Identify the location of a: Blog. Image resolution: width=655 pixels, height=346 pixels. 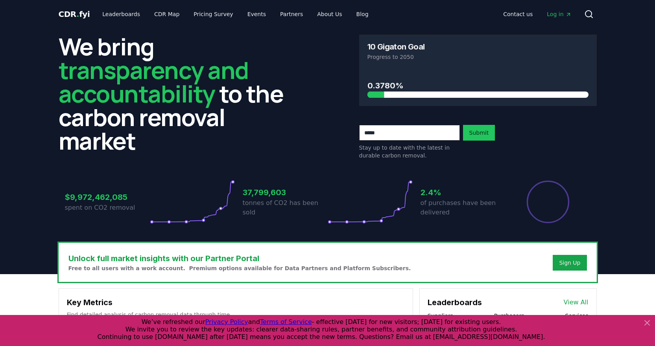
(362, 14).